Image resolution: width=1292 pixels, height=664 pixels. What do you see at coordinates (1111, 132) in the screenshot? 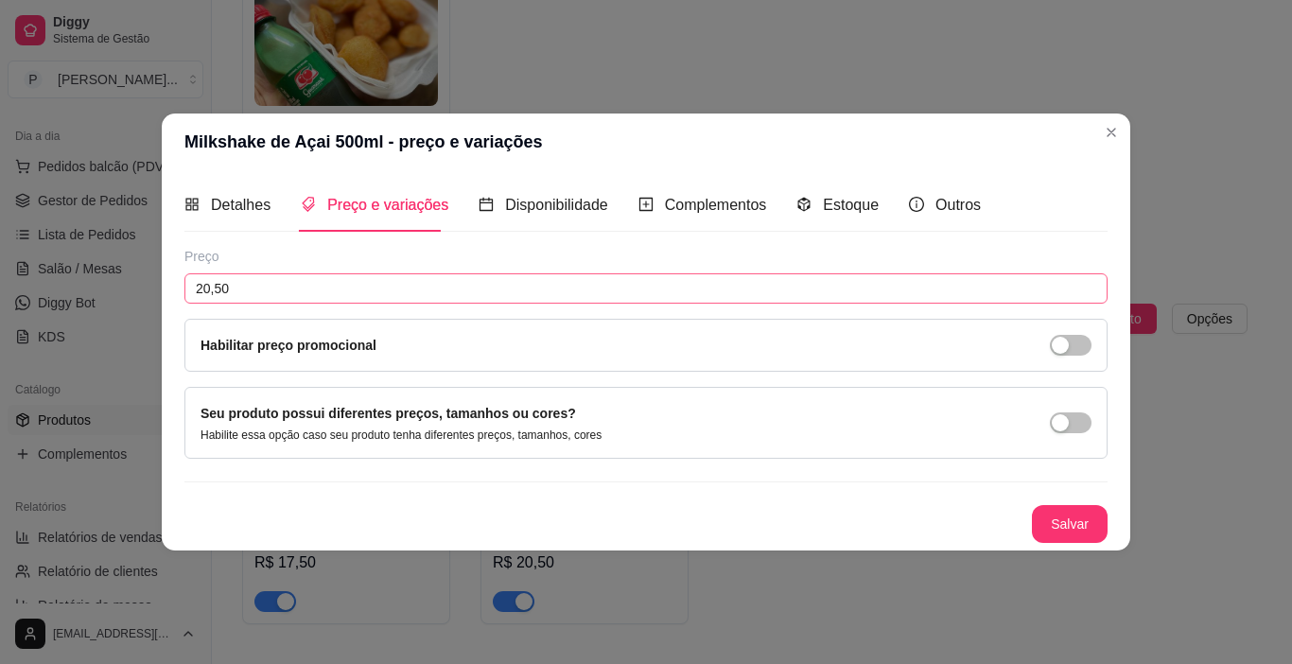
I see `button: Close` at bounding box center [1111, 132].